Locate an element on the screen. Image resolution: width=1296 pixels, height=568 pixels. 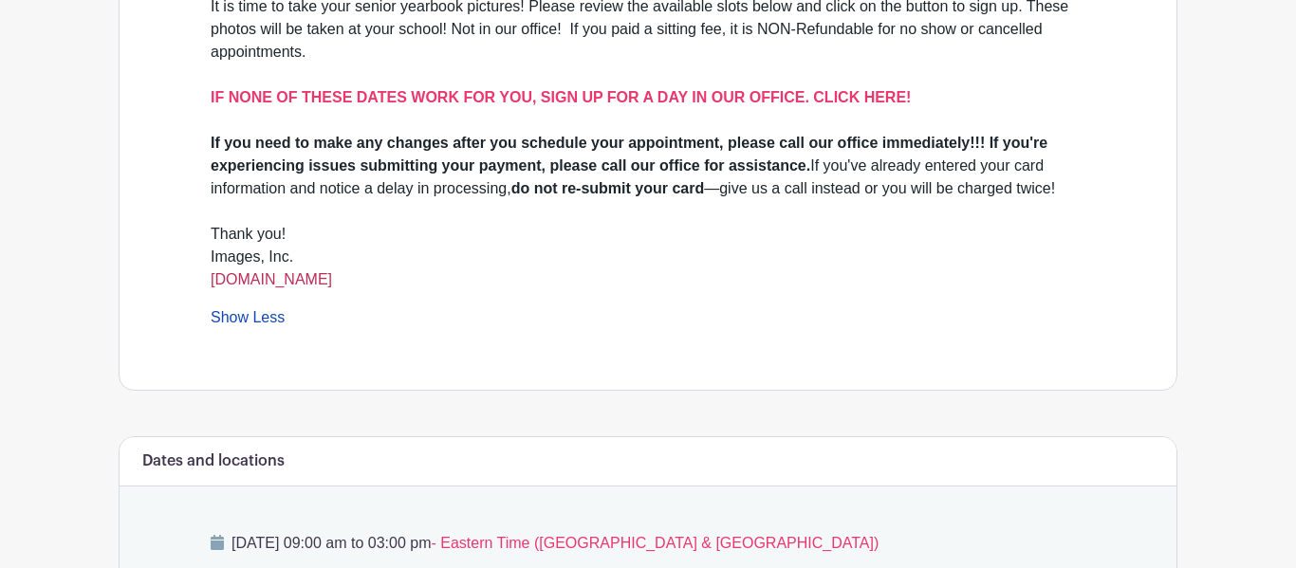
div: Thank you! is located at coordinates (648, 234).